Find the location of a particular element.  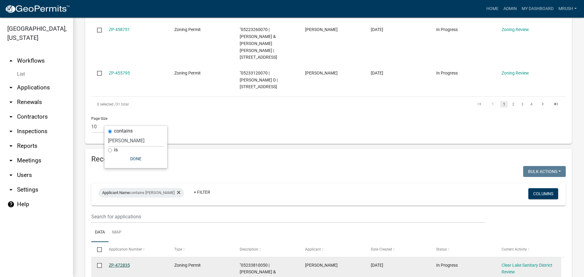

span: "05223260070 | CARTER JOSEPH T & CARTER JANELLE ANDERSON | 15458 DODGE AVE is located at coordinates (258, 43).